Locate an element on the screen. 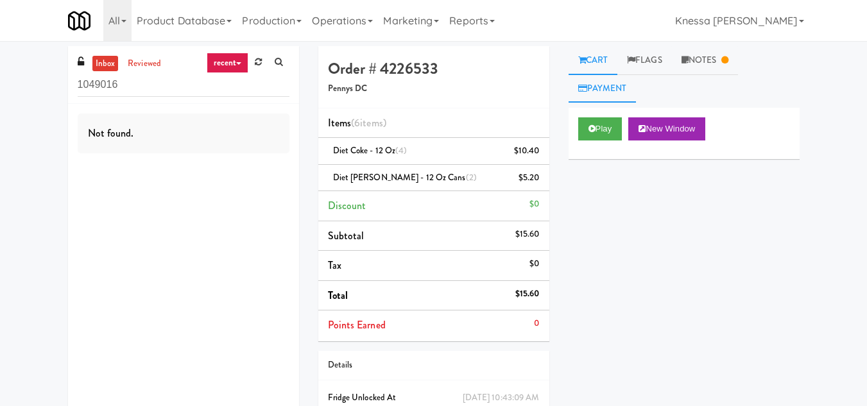  ng-pluralize: items is located at coordinates (372, 123).